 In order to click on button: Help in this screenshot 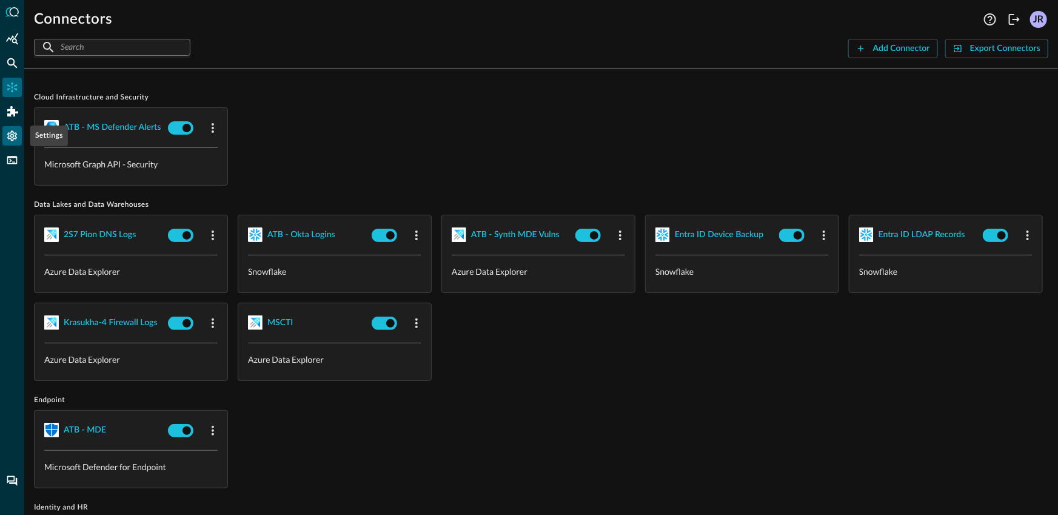, I will do `click(990, 19)`.